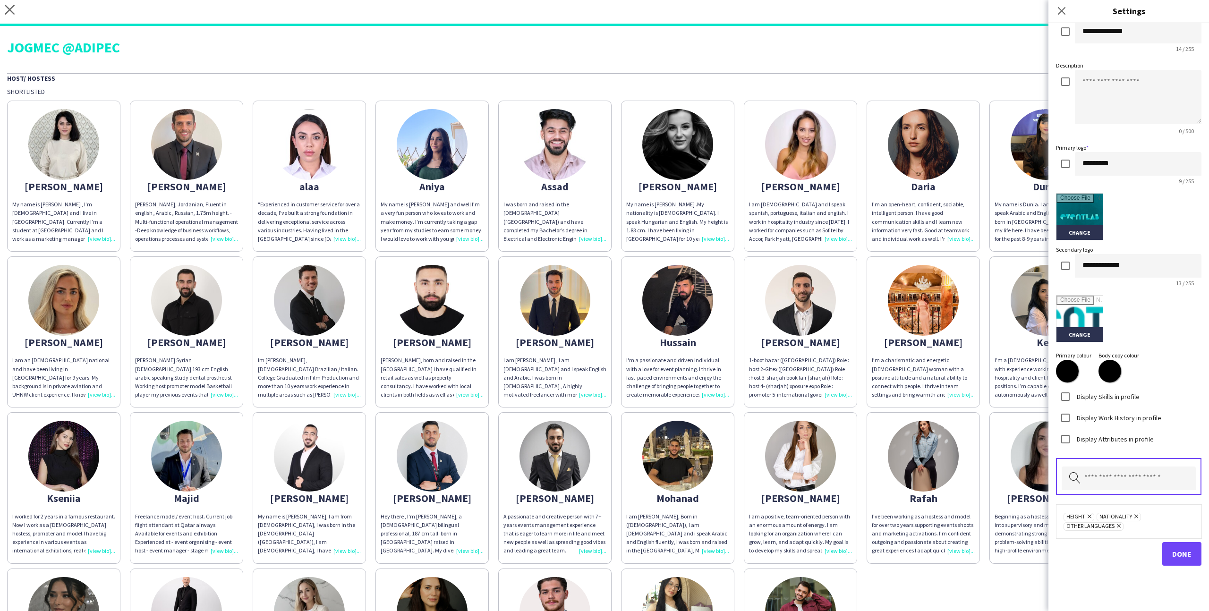  Describe the element at coordinates (1186, 131) in the screenshot. I see `span: 0 / 500` at that location.